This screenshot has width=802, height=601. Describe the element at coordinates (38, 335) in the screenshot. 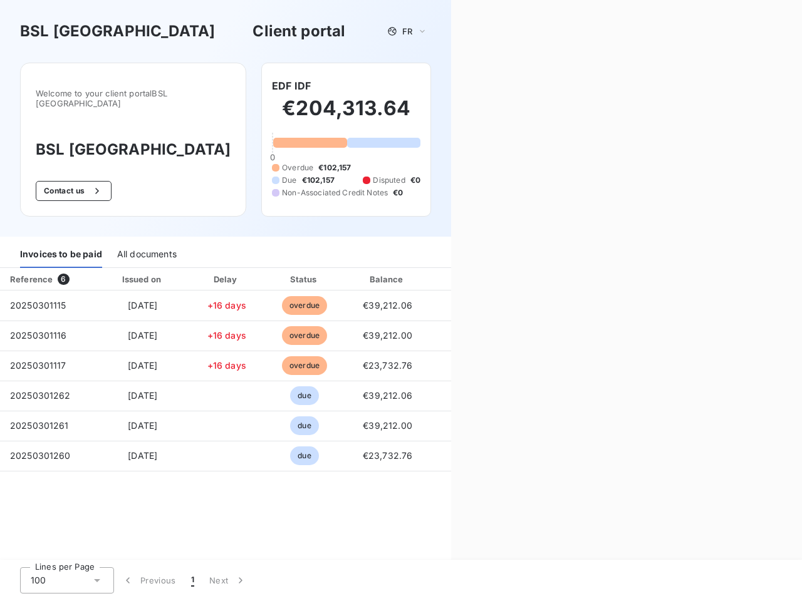

I see `span: 20250301116` at that location.